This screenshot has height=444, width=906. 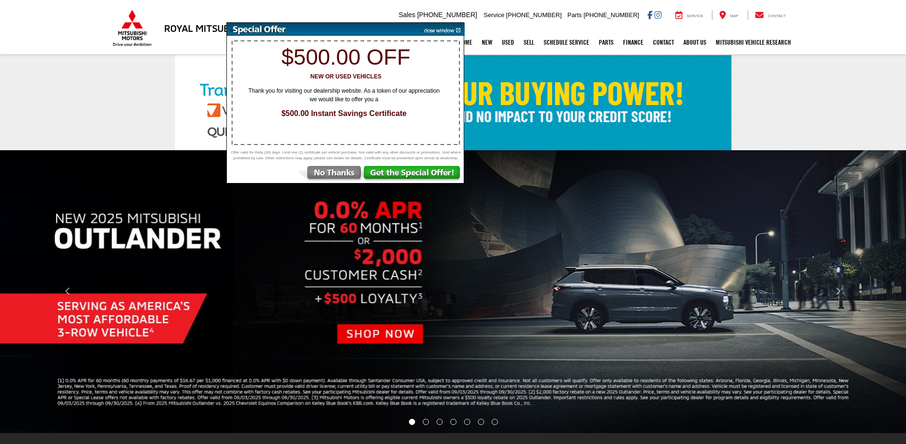 I want to click on li: Go to slide number 6., so click(x=481, y=422).